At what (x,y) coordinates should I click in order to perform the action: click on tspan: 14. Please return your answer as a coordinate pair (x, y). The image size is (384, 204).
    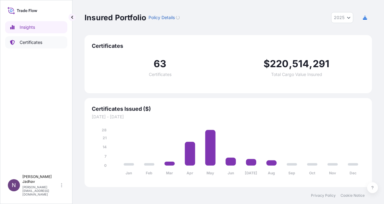
    Looking at the image, I should click on (104, 146).